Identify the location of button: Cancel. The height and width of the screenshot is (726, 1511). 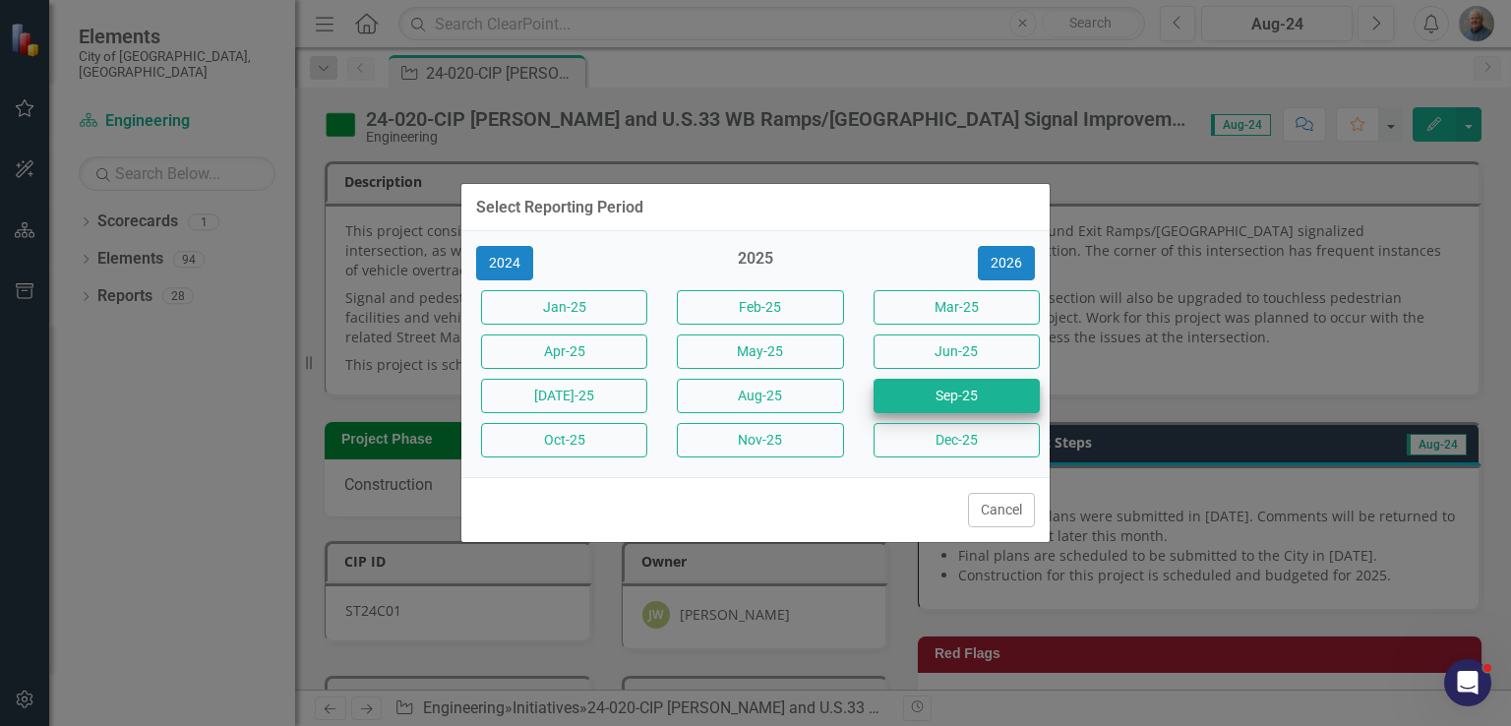
(1001, 510).